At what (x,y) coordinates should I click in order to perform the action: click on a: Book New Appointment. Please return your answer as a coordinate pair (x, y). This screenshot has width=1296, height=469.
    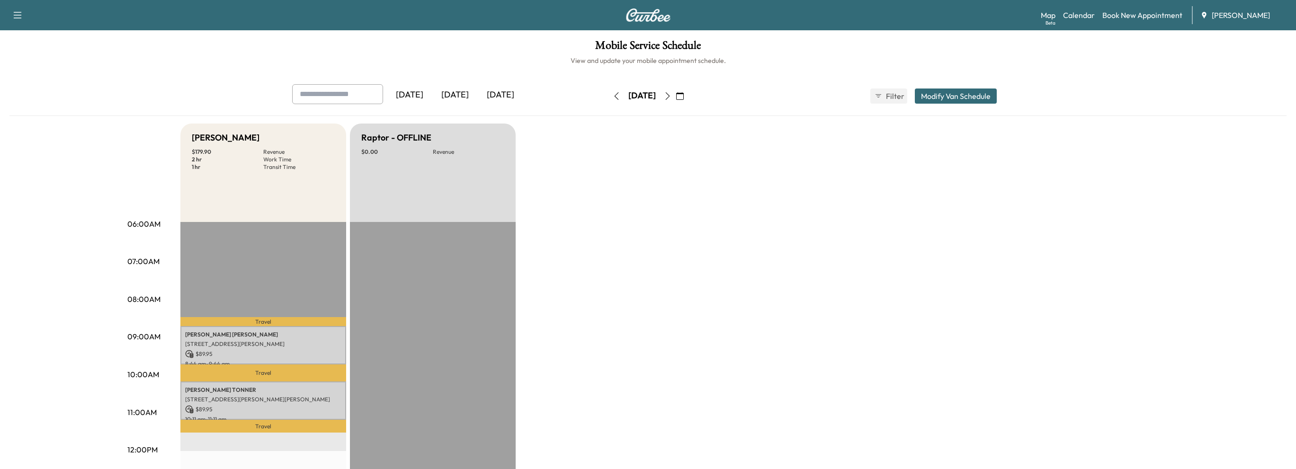
    Looking at the image, I should click on (1142, 15).